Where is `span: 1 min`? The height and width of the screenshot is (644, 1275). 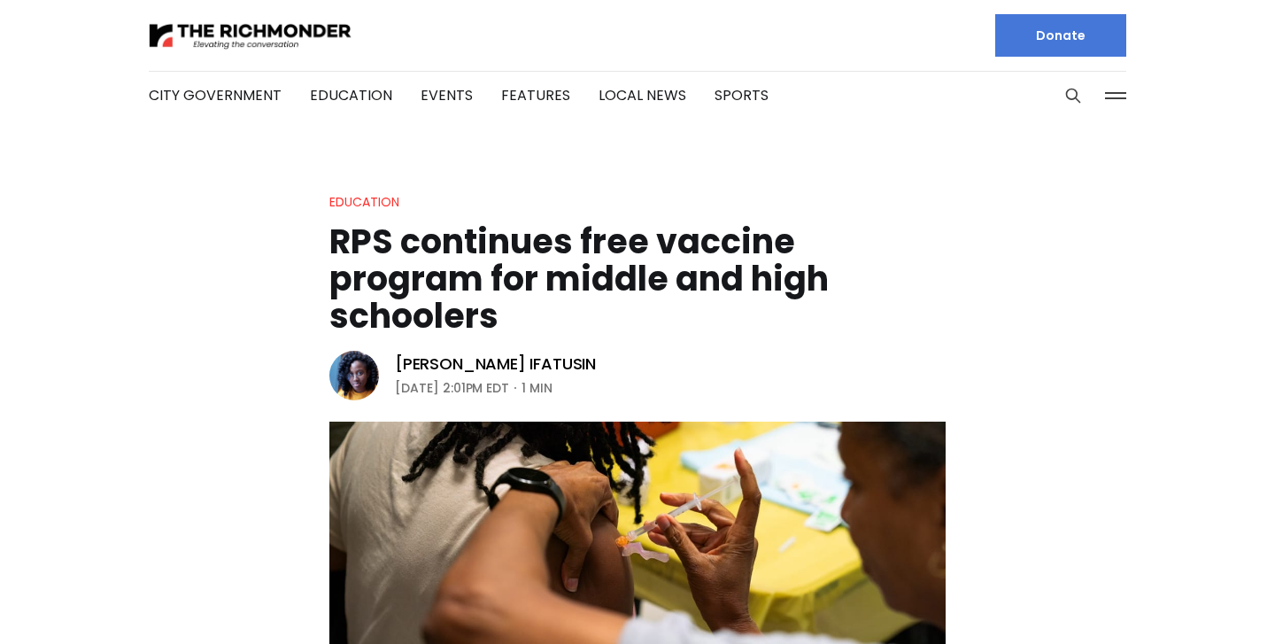 span: 1 min is located at coordinates (537, 388).